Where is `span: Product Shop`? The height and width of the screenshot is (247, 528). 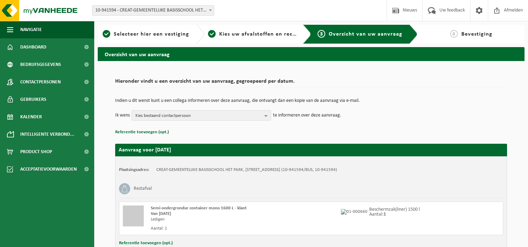
span: Product Shop is located at coordinates (36, 152).